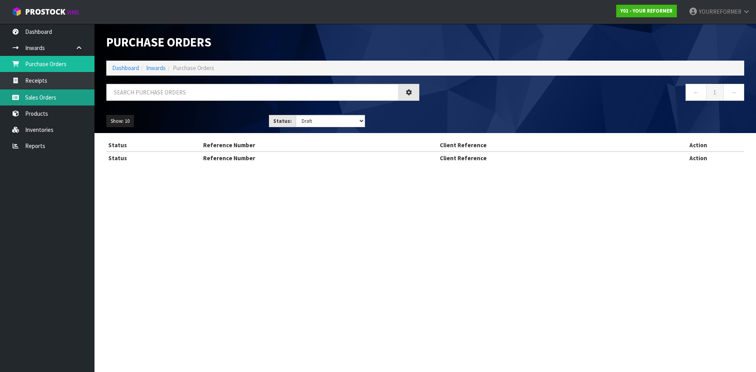  I want to click on small: WMS, so click(73, 12).